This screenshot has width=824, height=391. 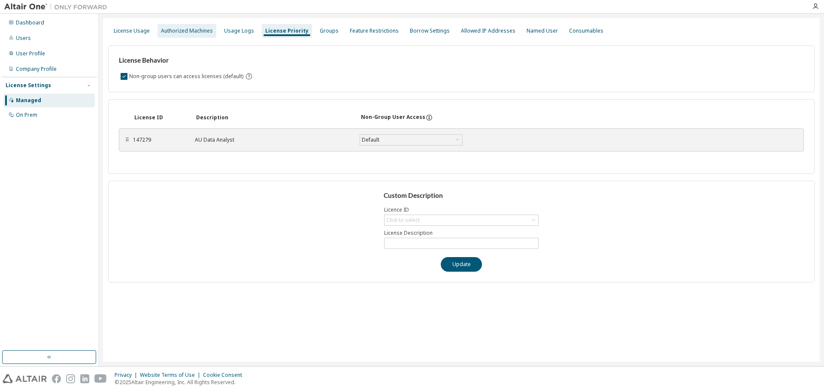 I want to click on div: Feature Restrictions, so click(x=374, y=31).